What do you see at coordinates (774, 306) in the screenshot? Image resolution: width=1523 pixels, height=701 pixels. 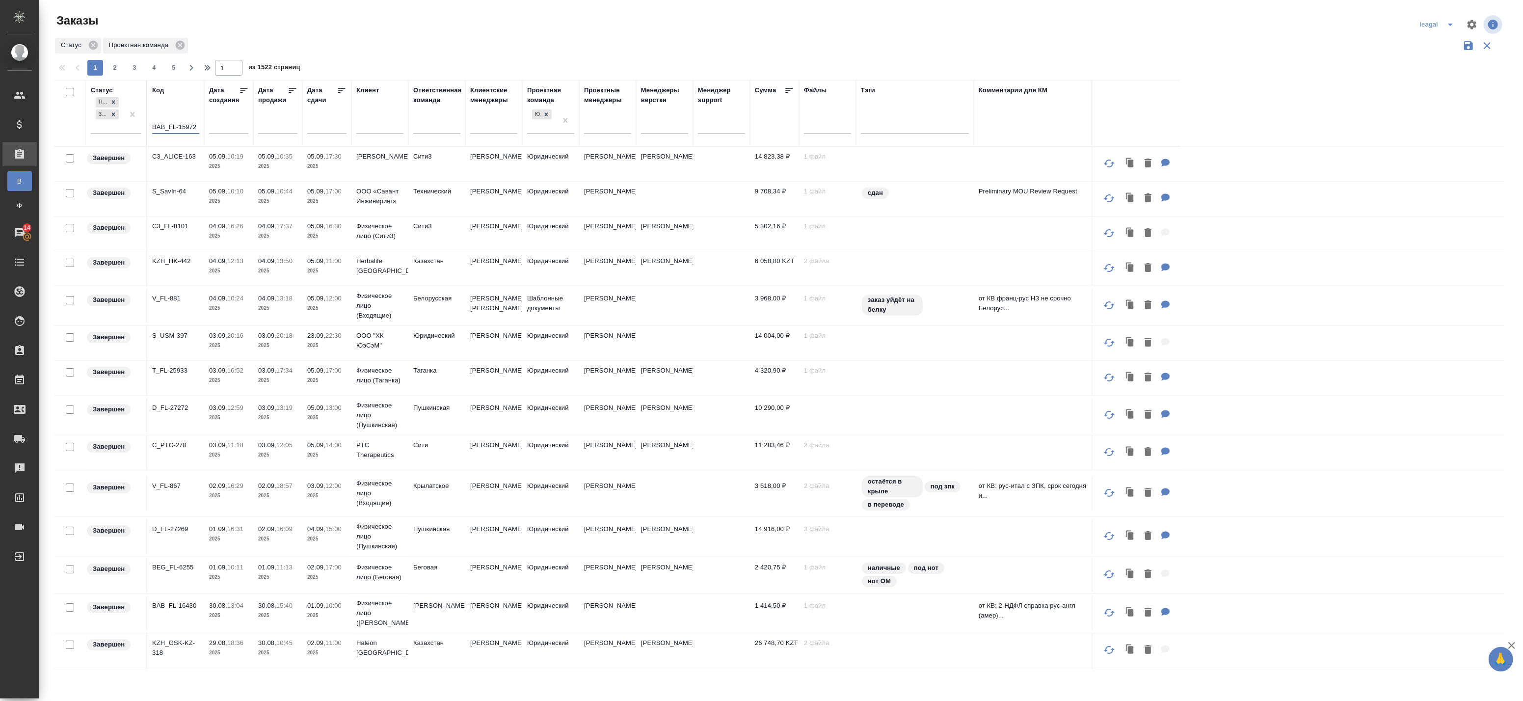 I see `td: 3 968,00 ₽` at bounding box center [774, 306].